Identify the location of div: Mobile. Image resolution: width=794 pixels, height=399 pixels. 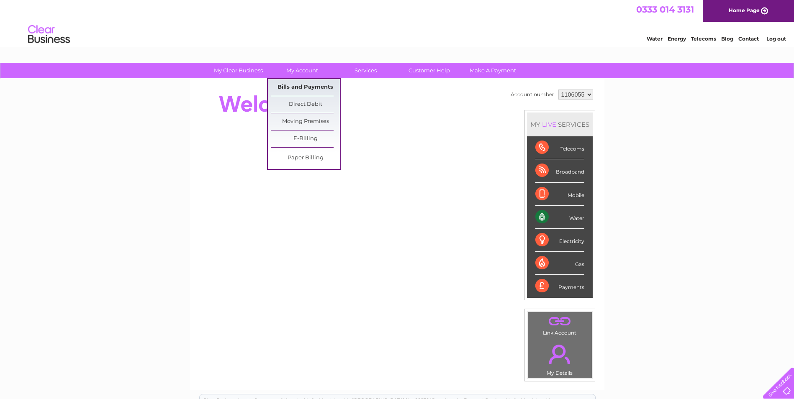
(560, 194).